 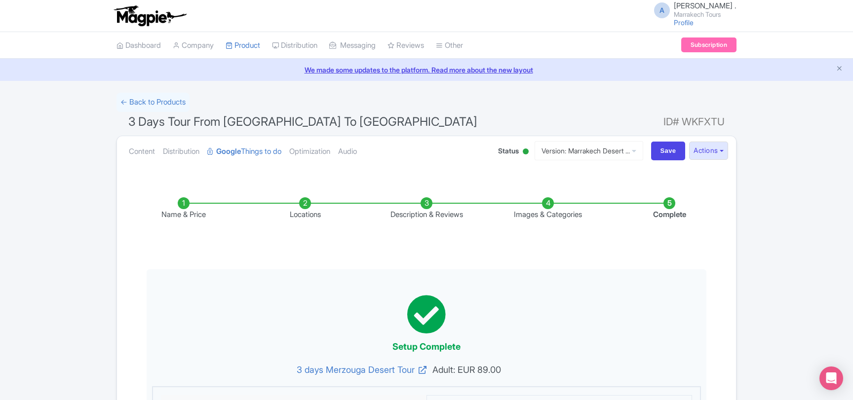 What do you see at coordinates (426, 209) in the screenshot?
I see `li: Description & Reviews` at bounding box center [426, 209].